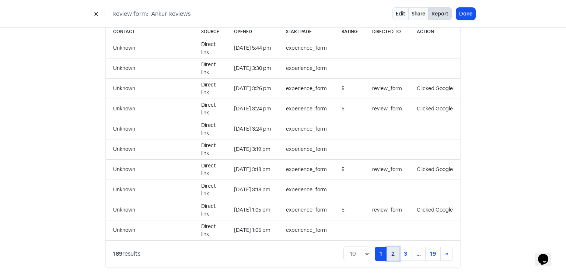 The height and width of the screenshot is (273, 566). What do you see at coordinates (306, 32) in the screenshot?
I see `th: Start page` at bounding box center [306, 32].